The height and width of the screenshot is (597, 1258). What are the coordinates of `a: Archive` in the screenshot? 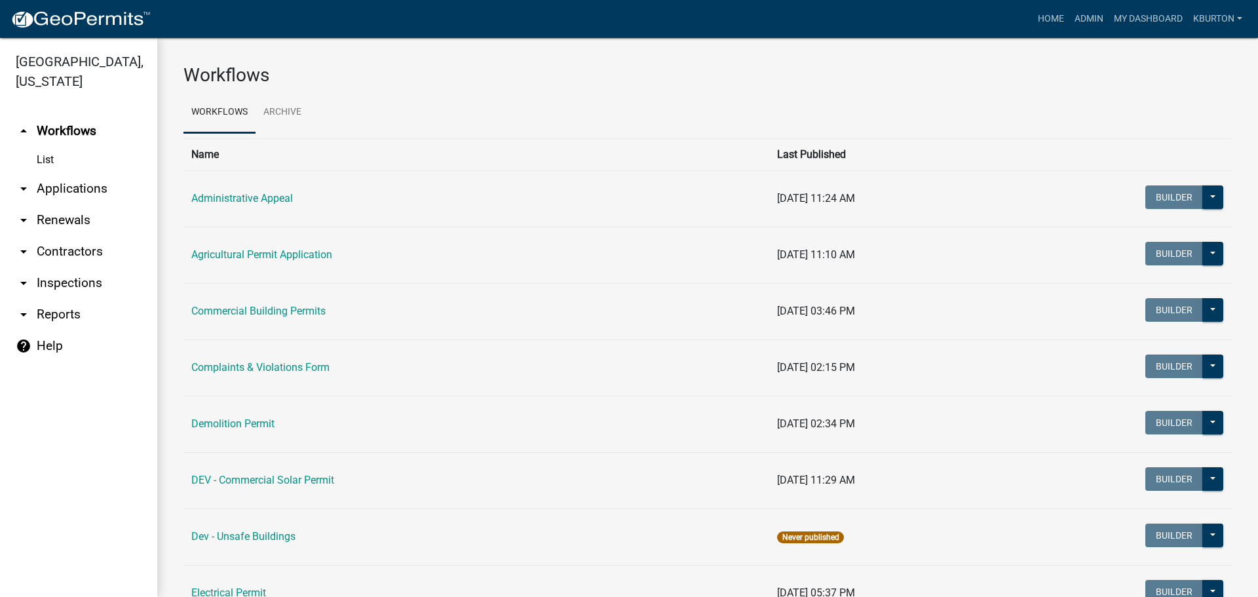 It's located at (282, 113).